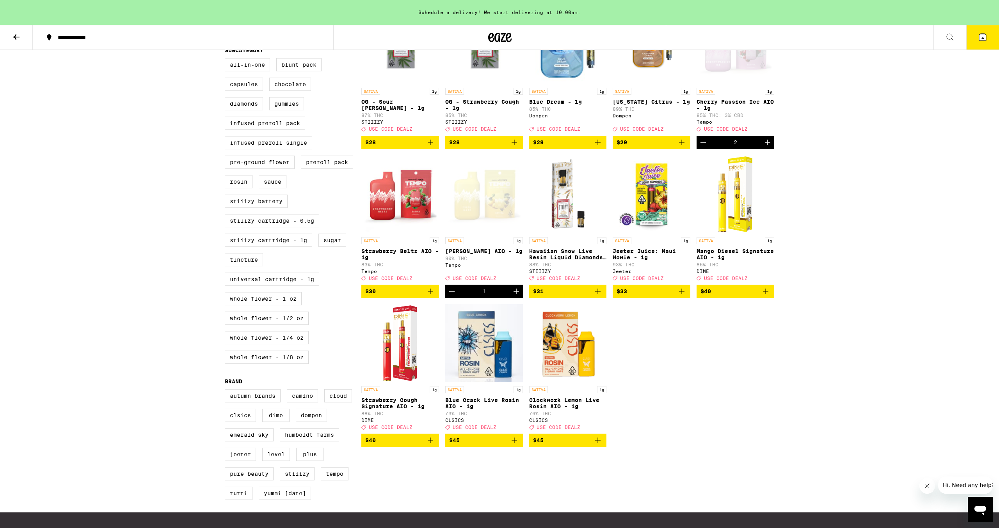 The width and height of the screenshot is (999, 528). I want to click on label: Cloud, so click(338, 396).